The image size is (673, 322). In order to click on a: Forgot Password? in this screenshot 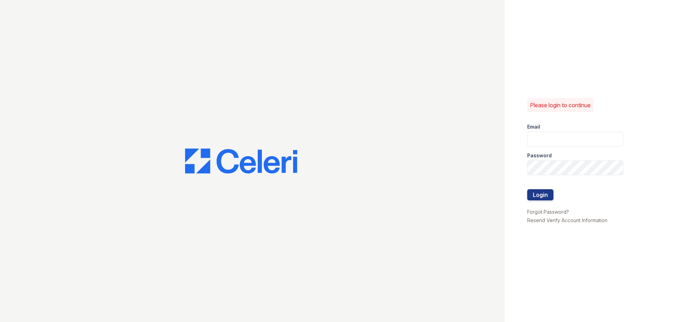, I will do `click(548, 212)`.